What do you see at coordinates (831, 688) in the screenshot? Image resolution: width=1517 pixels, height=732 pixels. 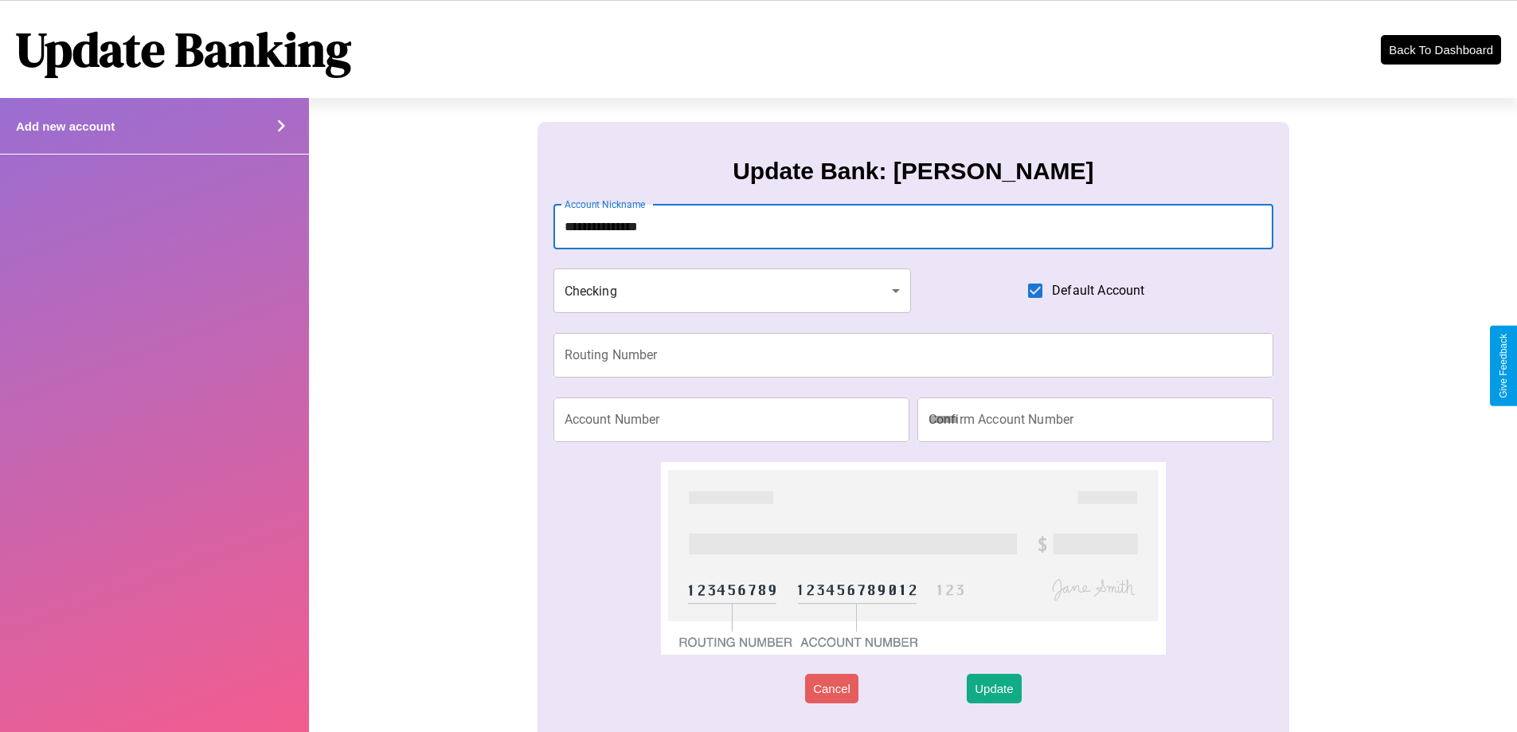 I see `button: Cancel` at bounding box center [831, 688].